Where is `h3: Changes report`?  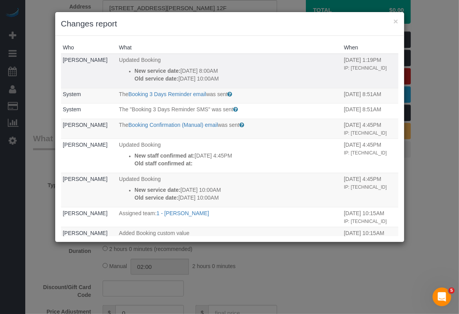 h3: Changes report is located at coordinates (230, 24).